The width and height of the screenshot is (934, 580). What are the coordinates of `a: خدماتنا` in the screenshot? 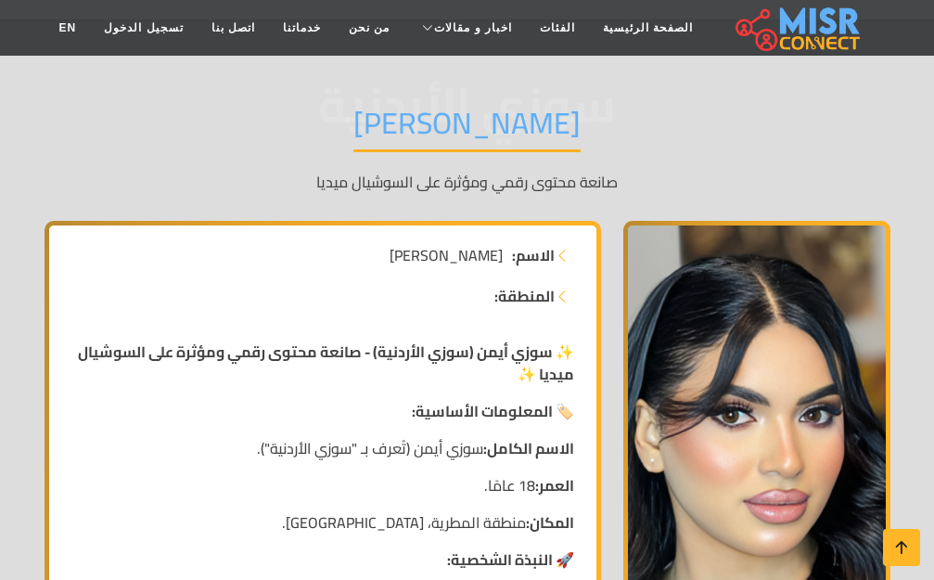 It's located at (302, 28).